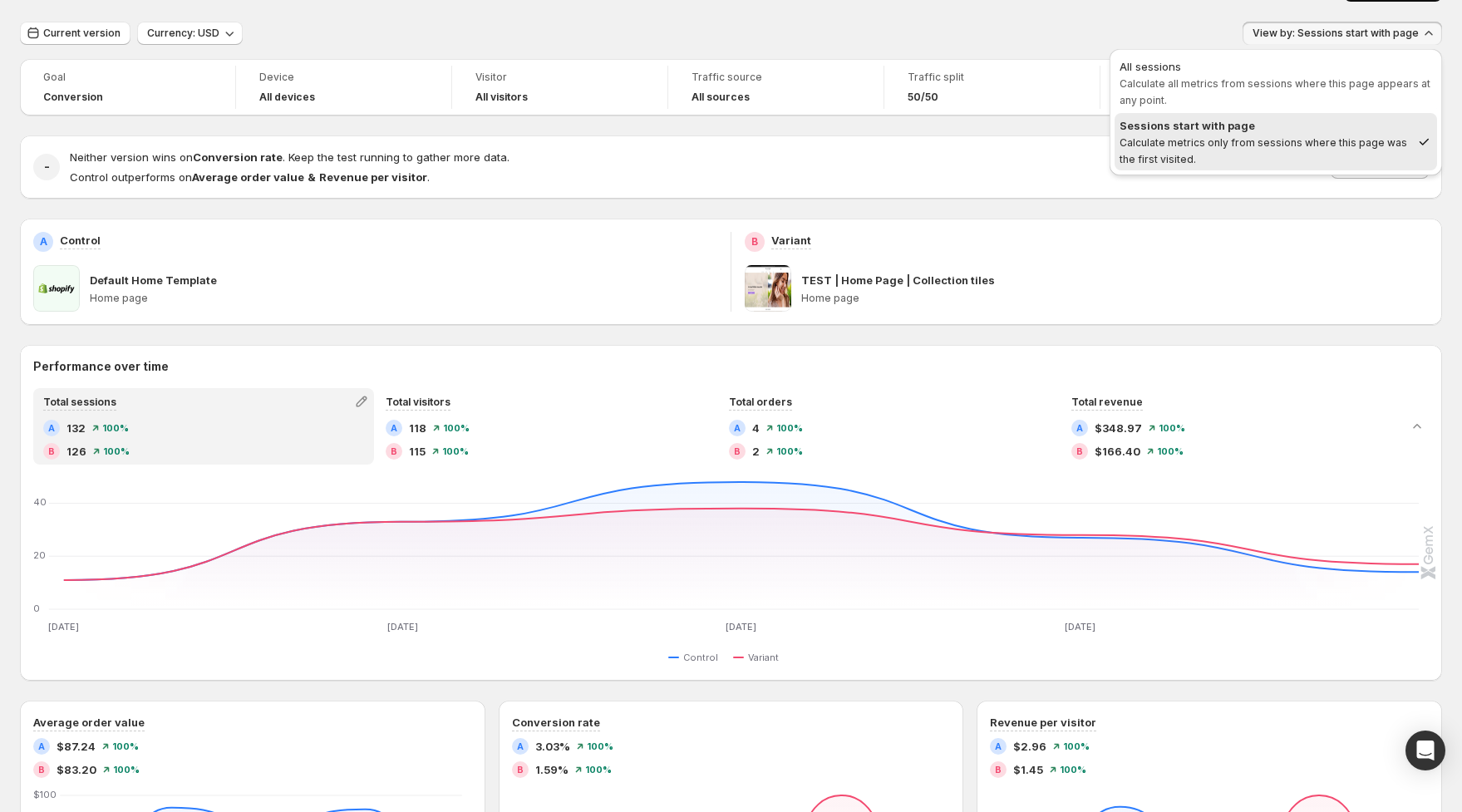 The width and height of the screenshot is (1462, 812). I want to click on span: Total revenue, so click(1107, 401).